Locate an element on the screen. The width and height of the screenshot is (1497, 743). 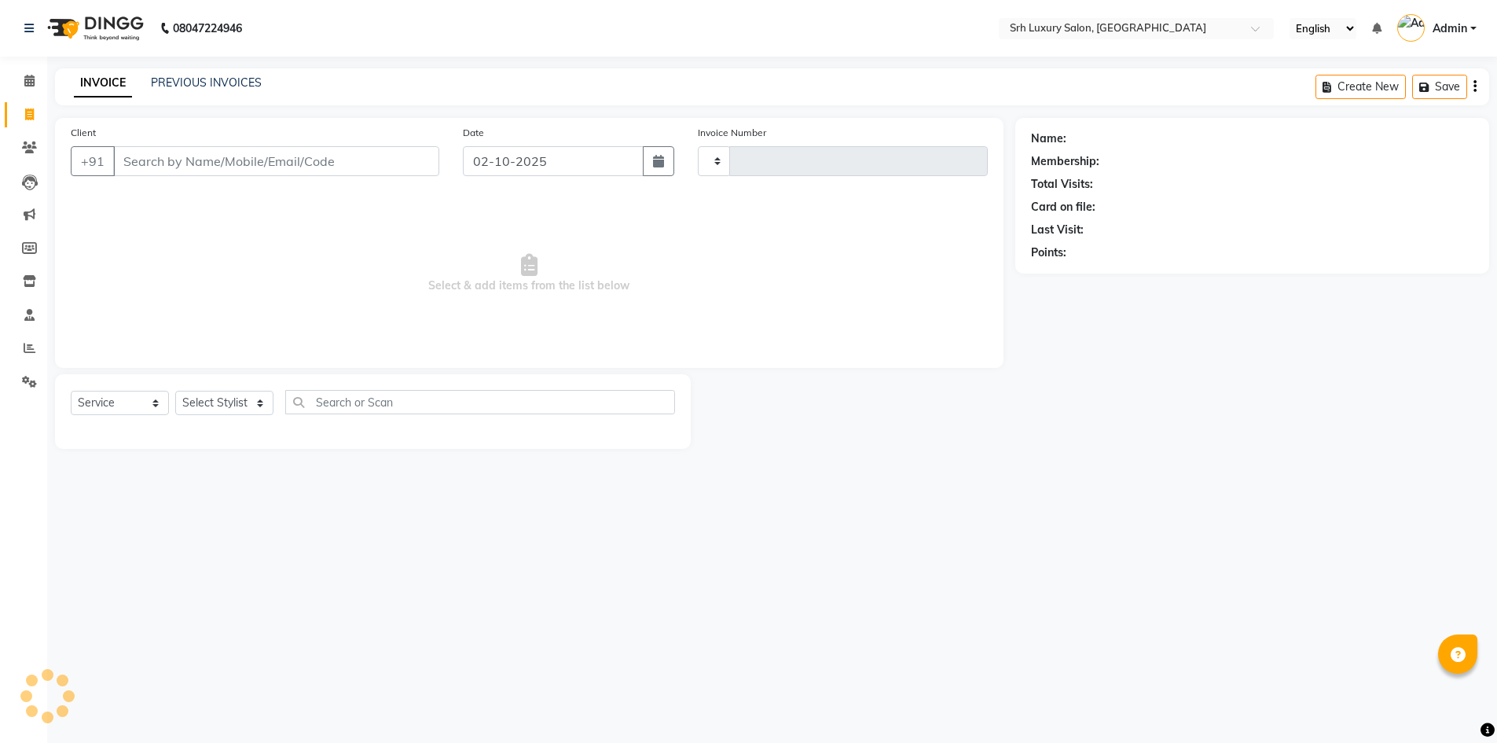
input: Search or Scan is located at coordinates (480, 402).